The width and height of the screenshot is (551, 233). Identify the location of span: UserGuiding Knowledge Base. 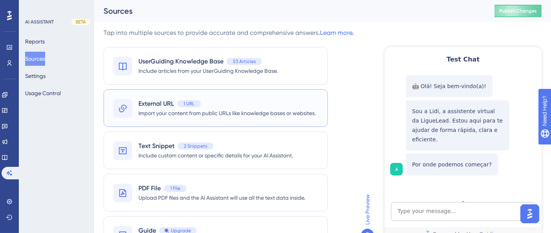
(181, 62).